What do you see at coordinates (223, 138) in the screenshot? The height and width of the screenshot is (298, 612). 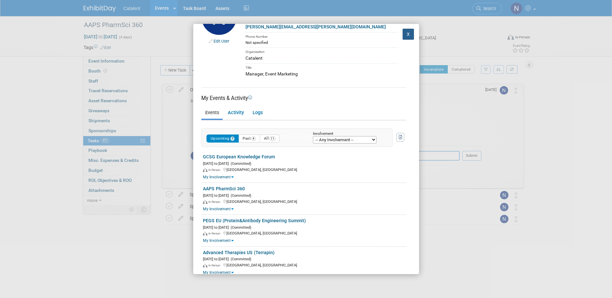 I see `button: Upcoming7` at bounding box center [223, 138].